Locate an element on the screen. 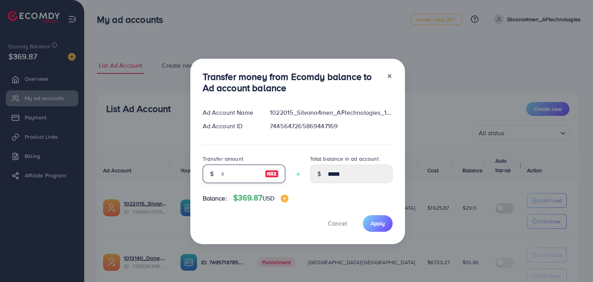 This screenshot has height=282, width=593. h3: Transfer money from Ecomdy balance to Ad account balance is located at coordinates (291, 82).